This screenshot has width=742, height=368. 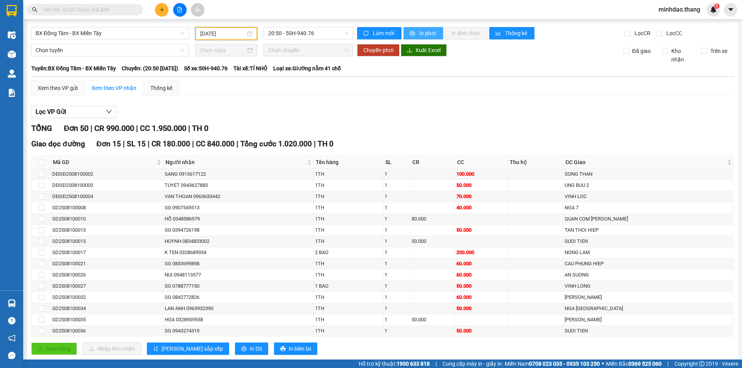 I want to click on div: SG 0394726198, so click(x=238, y=230).